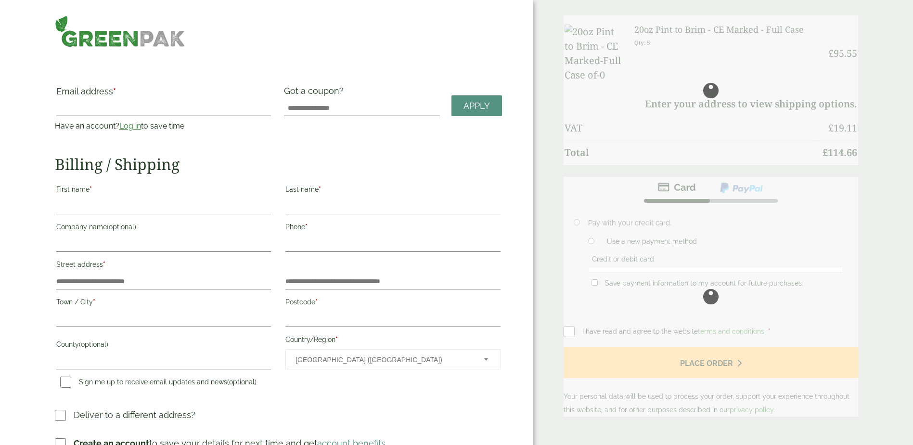 This screenshot has height=445, width=913. Describe the element at coordinates (393, 341) in the screenshot. I see `label: Country/Region` at that location.